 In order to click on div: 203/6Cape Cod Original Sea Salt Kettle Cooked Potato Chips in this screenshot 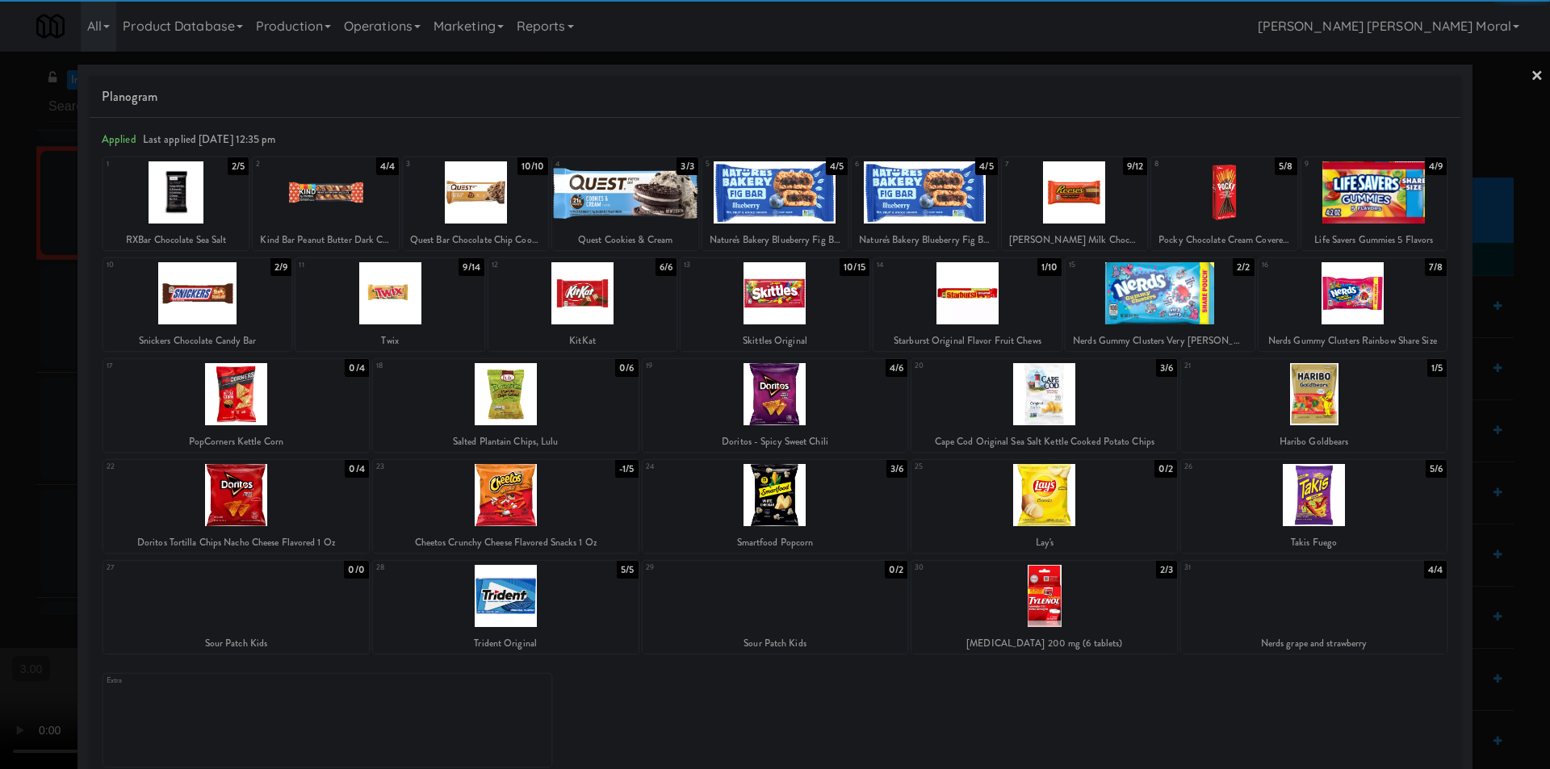, I will do `click(1044, 405)`.